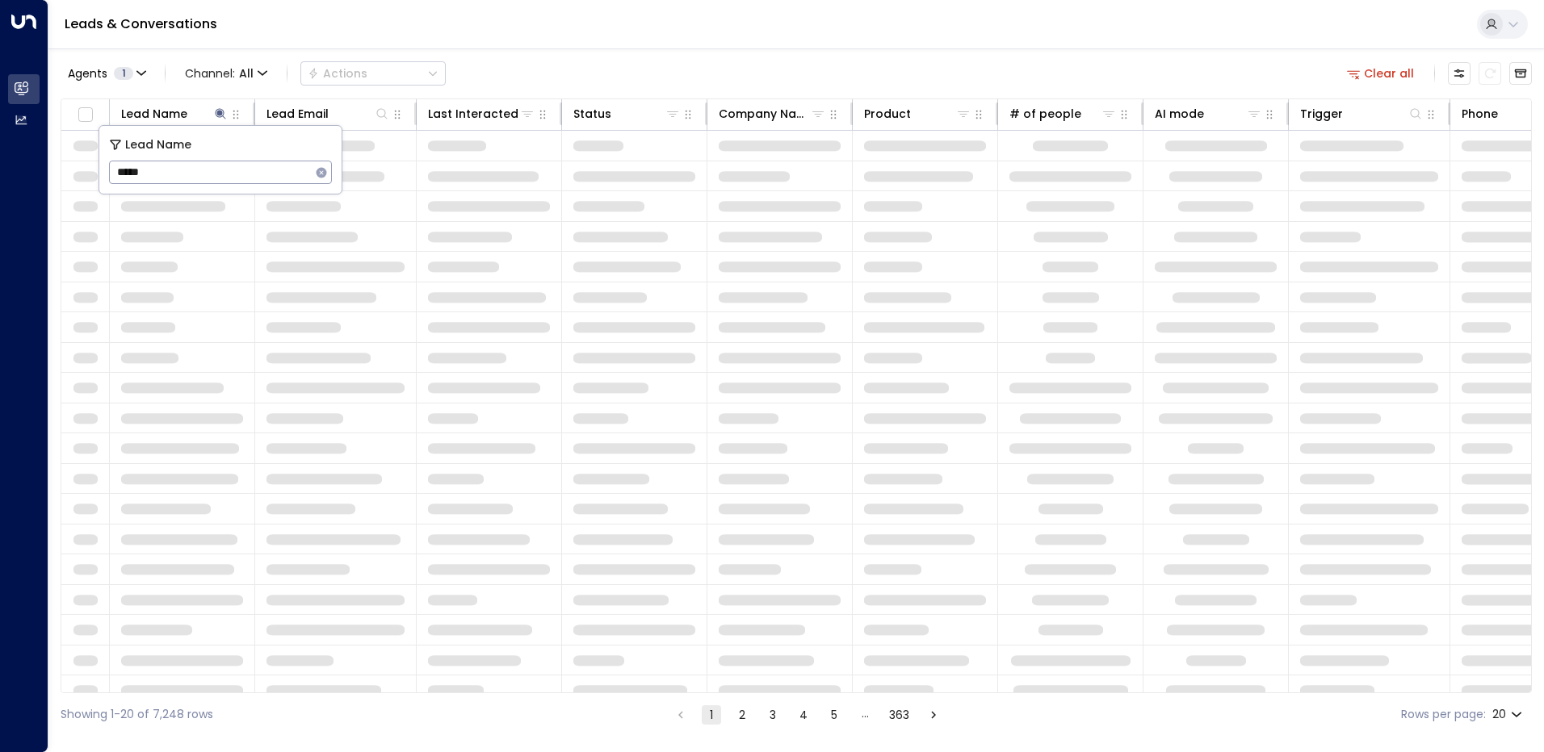 The image size is (1544, 752). What do you see at coordinates (1479, 114) in the screenshot?
I see `div: Phone` at bounding box center [1479, 114].